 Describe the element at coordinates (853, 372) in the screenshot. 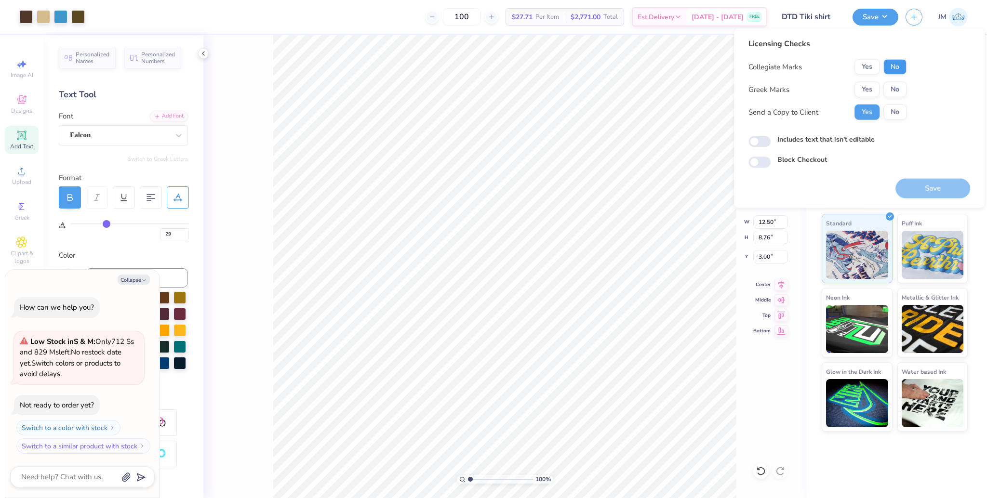

I see `span: Glow in the Dark Ink` at that location.